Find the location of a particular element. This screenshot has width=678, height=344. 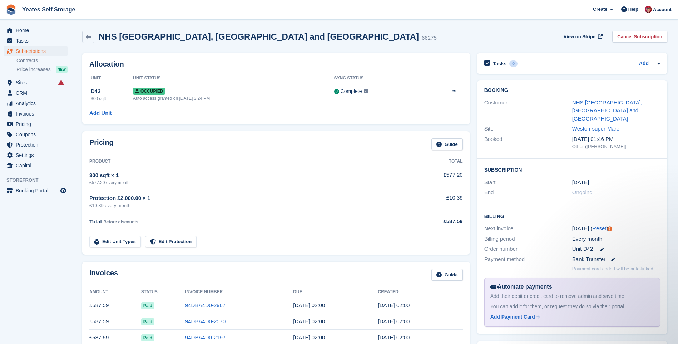

th: Total is located at coordinates (434, 161).